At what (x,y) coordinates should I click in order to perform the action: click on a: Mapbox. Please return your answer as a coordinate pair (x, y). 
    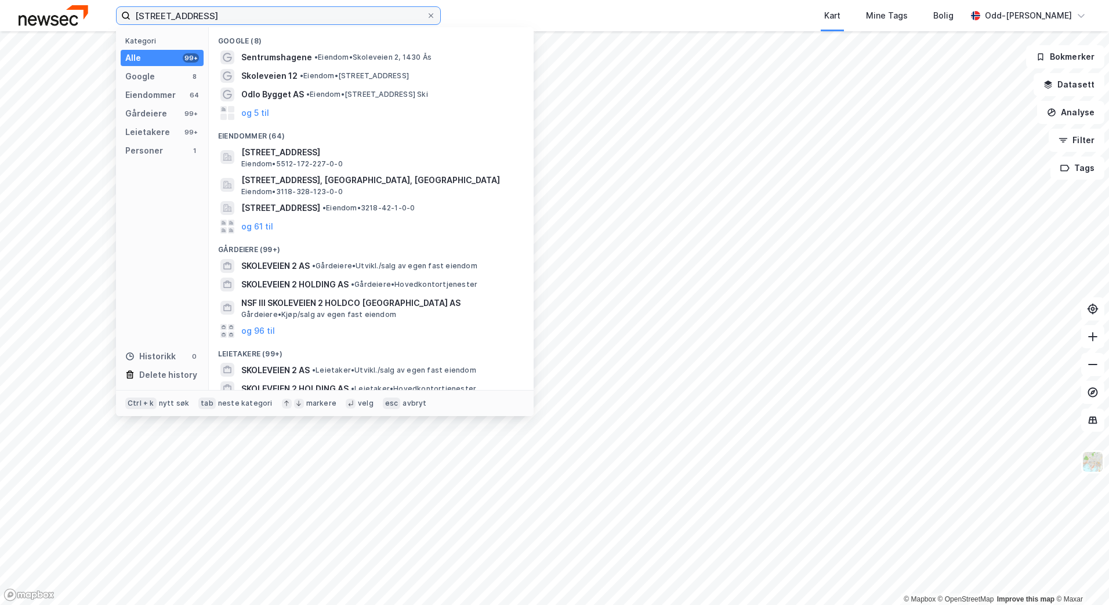
    Looking at the image, I should click on (919, 600).